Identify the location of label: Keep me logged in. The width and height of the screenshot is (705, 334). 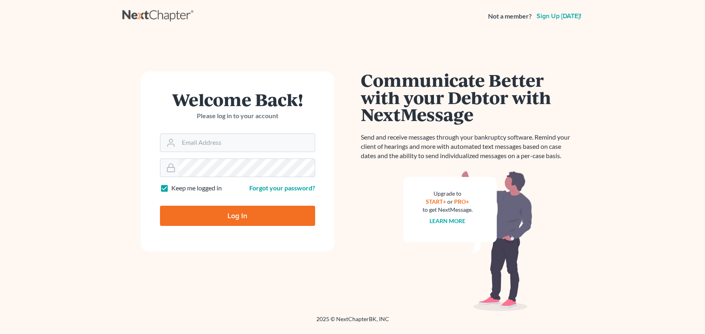
(196, 188).